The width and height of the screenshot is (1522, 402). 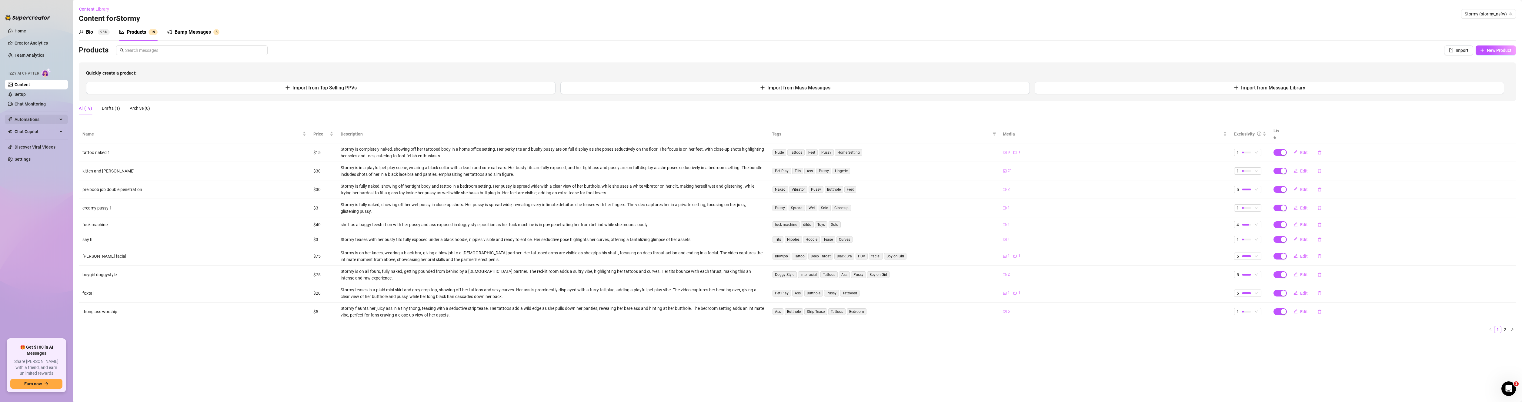 I want to click on div: Stormy teases in a plaid mini skirt and grey crop top, showing off her tattoos and sexy curves. H..., so click(x=552, y=293).